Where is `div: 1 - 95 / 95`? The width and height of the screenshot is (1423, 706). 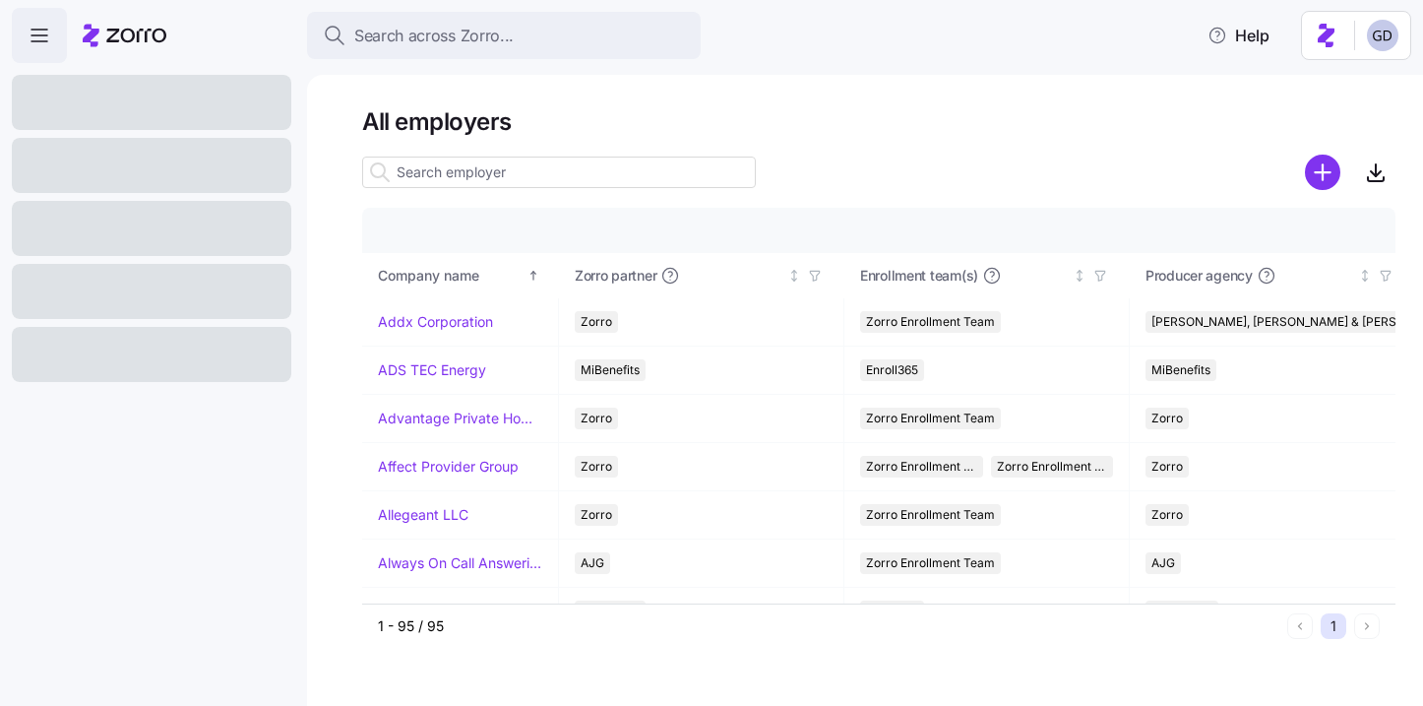
div: 1 - 95 / 95 is located at coordinates (829, 626).